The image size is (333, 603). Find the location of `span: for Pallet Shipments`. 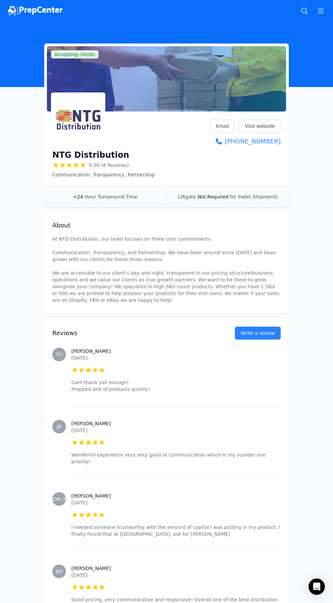

span: for Pallet Shipments is located at coordinates (254, 197).